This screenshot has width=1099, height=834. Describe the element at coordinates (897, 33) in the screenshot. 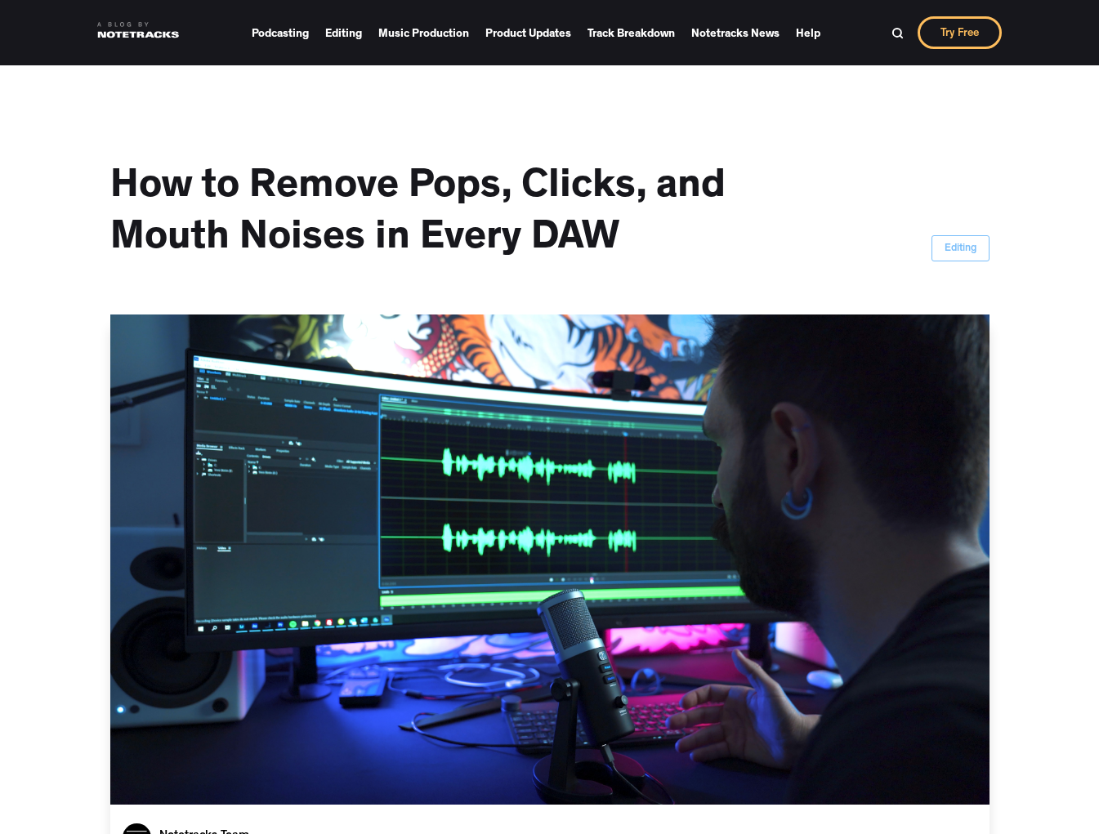

I see `img: Search Bar` at that location.